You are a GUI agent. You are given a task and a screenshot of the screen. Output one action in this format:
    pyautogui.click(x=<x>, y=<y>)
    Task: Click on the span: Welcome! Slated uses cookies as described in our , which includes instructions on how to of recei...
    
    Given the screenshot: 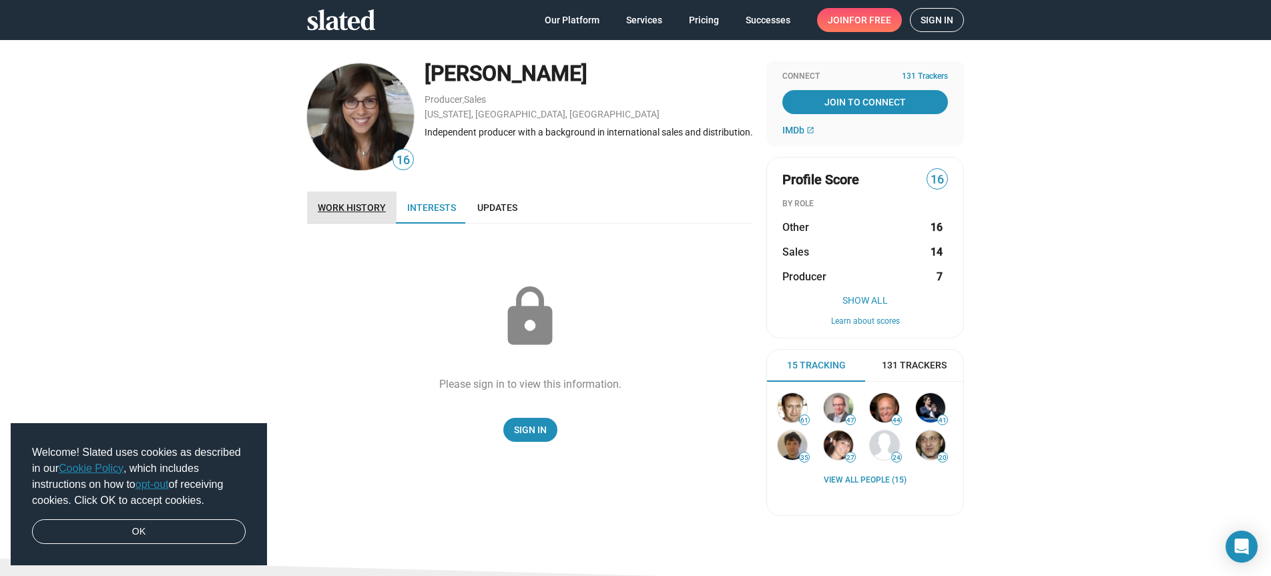 What is the action you would take?
    pyautogui.click(x=139, y=477)
    